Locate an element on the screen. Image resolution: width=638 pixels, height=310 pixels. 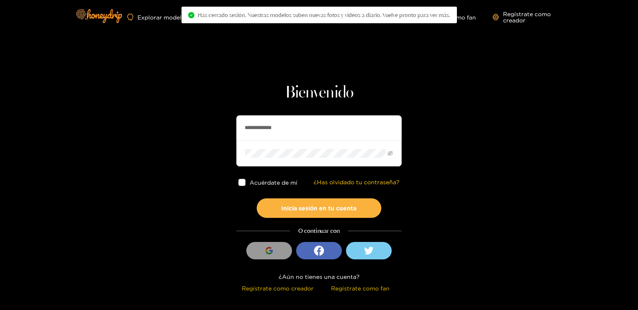
font: Bienvenido is located at coordinates (319, 93).